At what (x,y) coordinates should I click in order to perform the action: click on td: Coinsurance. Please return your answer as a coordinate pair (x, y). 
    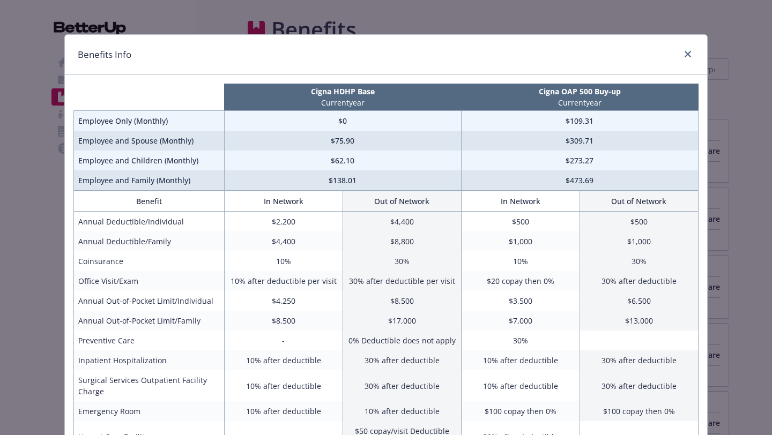
    Looking at the image, I should click on (149, 261).